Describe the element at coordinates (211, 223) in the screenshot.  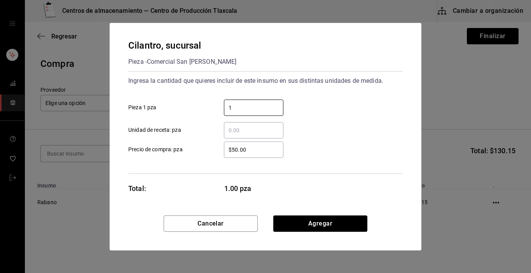
I see `button: Cancelar` at that location.